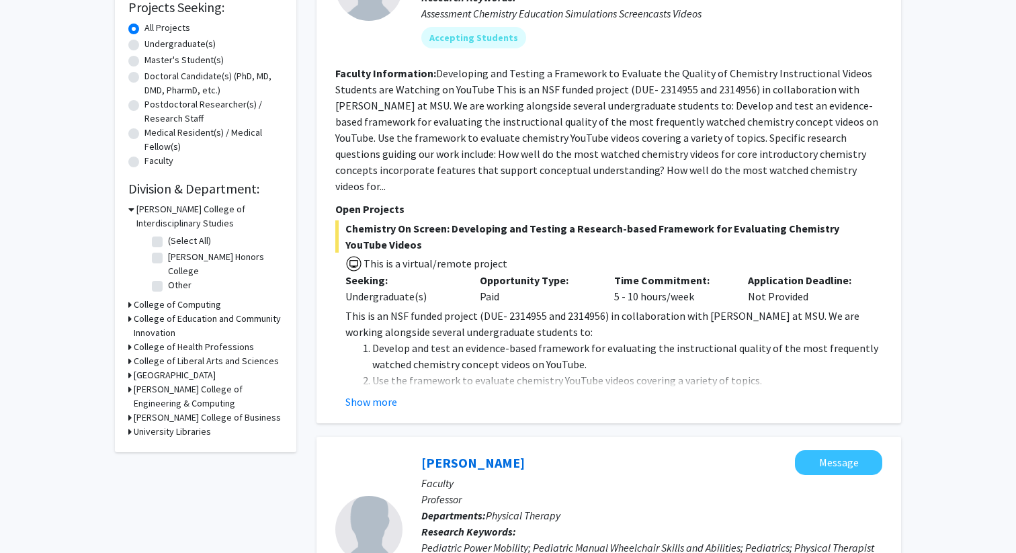  What do you see at coordinates (652, 483) in the screenshot?
I see `p: Faculty` at bounding box center [652, 483].